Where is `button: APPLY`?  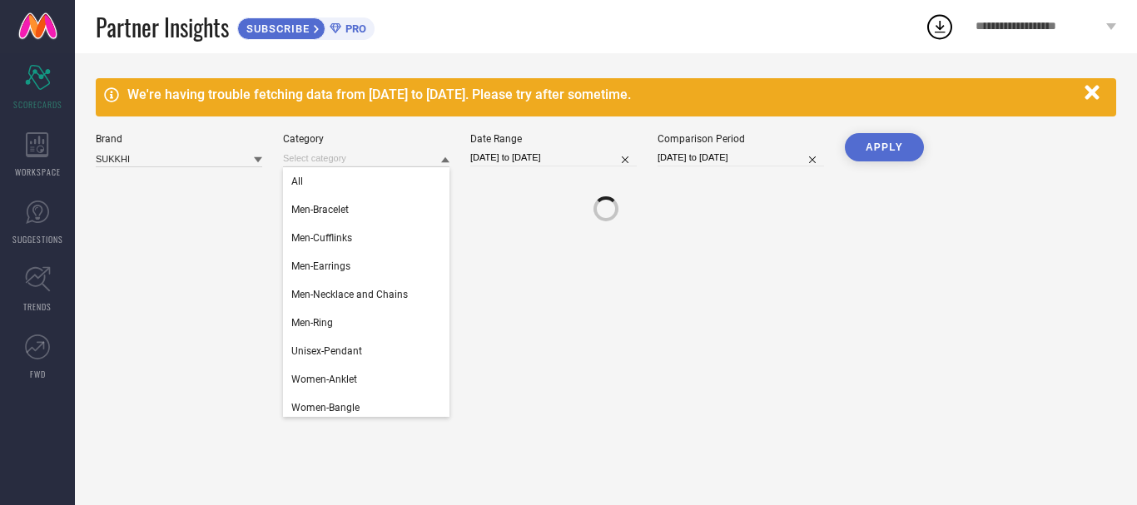 button: APPLY is located at coordinates (884, 147).